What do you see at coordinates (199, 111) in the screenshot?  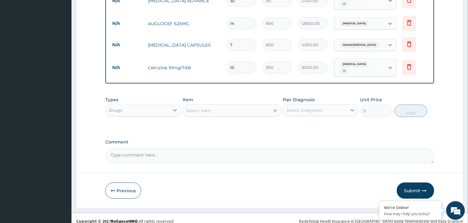 I see `div: Select Item` at bounding box center [199, 111].